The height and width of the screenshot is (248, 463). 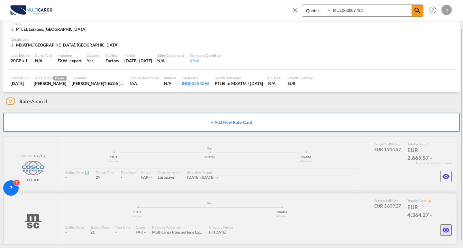 What do you see at coordinates (60, 78) in the screenshot?
I see `span: Creator` at bounding box center [60, 78].